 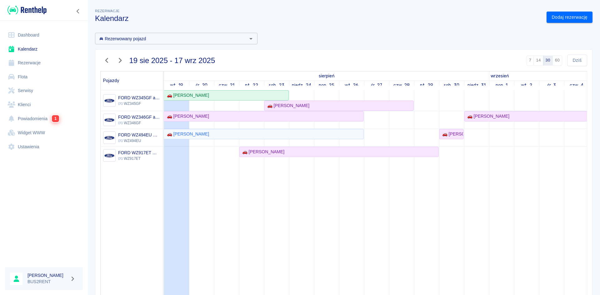 What do you see at coordinates (552, 85) in the screenshot?
I see `a: 3 września 2025` at bounding box center [552, 85].